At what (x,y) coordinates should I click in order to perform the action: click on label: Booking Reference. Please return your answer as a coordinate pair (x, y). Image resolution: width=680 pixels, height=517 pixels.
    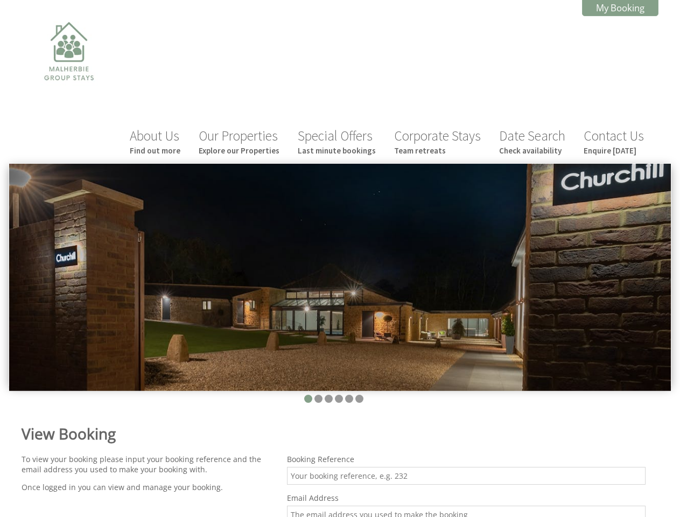
    Looking at the image, I should click on (467, 459).